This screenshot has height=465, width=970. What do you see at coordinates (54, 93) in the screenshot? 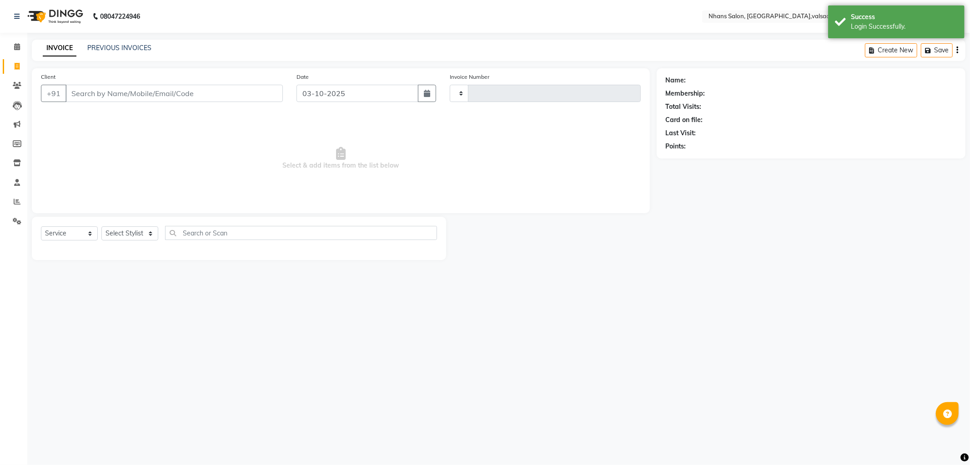
I see `button: +91` at bounding box center [54, 93].